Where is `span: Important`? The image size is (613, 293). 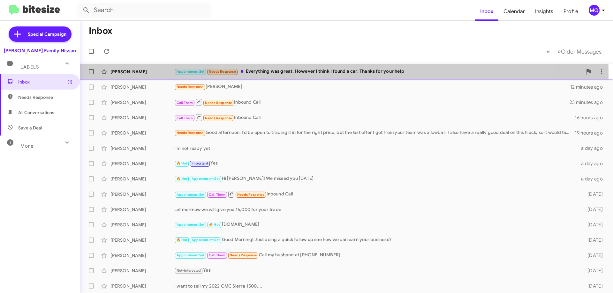
span: Important is located at coordinates (200, 164).